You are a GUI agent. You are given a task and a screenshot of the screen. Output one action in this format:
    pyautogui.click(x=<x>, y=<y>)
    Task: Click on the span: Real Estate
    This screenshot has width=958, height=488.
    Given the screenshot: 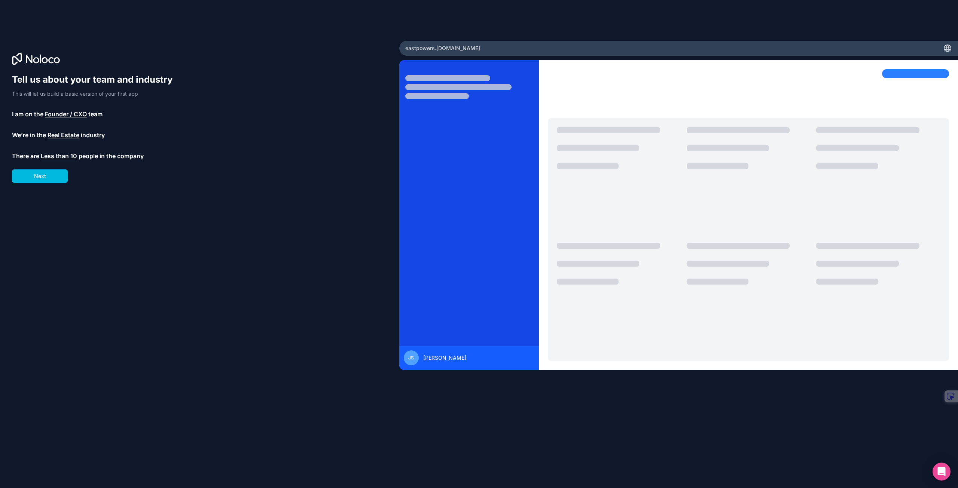 What is the action you would take?
    pyautogui.click(x=63, y=135)
    